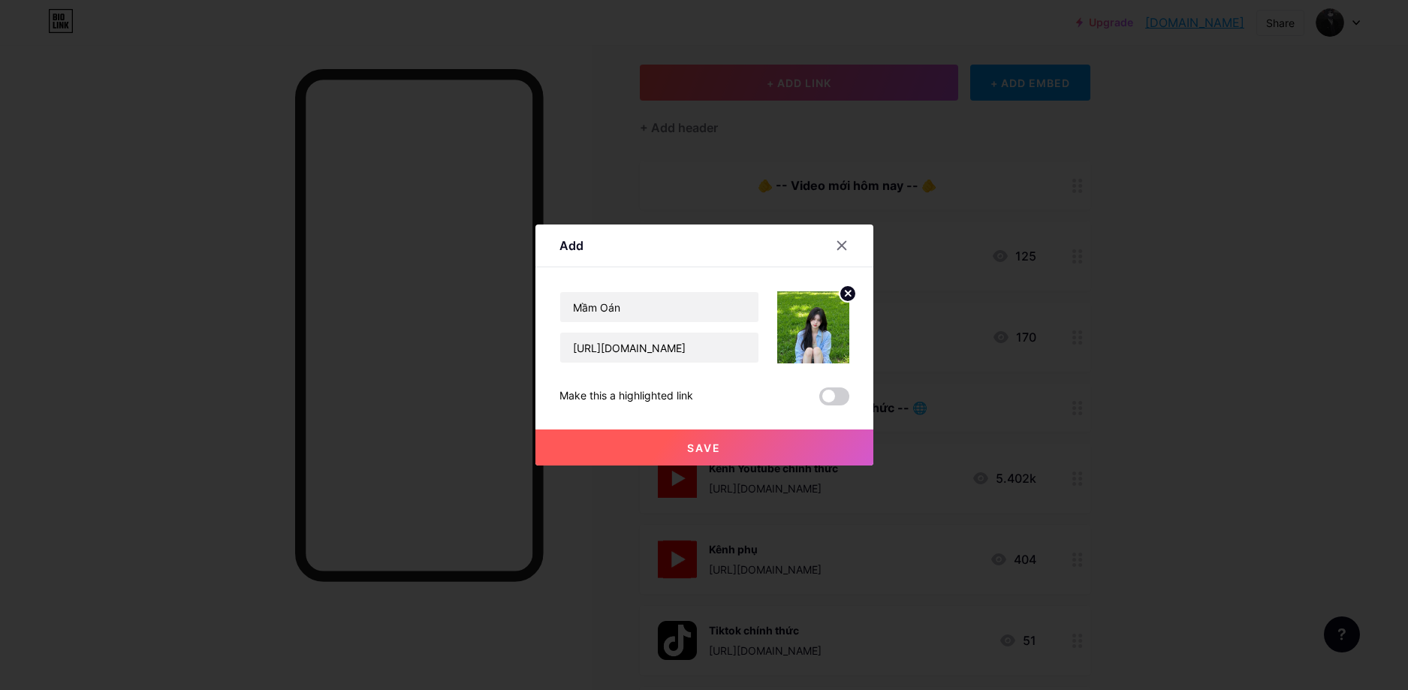  Describe the element at coordinates (704, 448) in the screenshot. I see `button: Save` at that location.